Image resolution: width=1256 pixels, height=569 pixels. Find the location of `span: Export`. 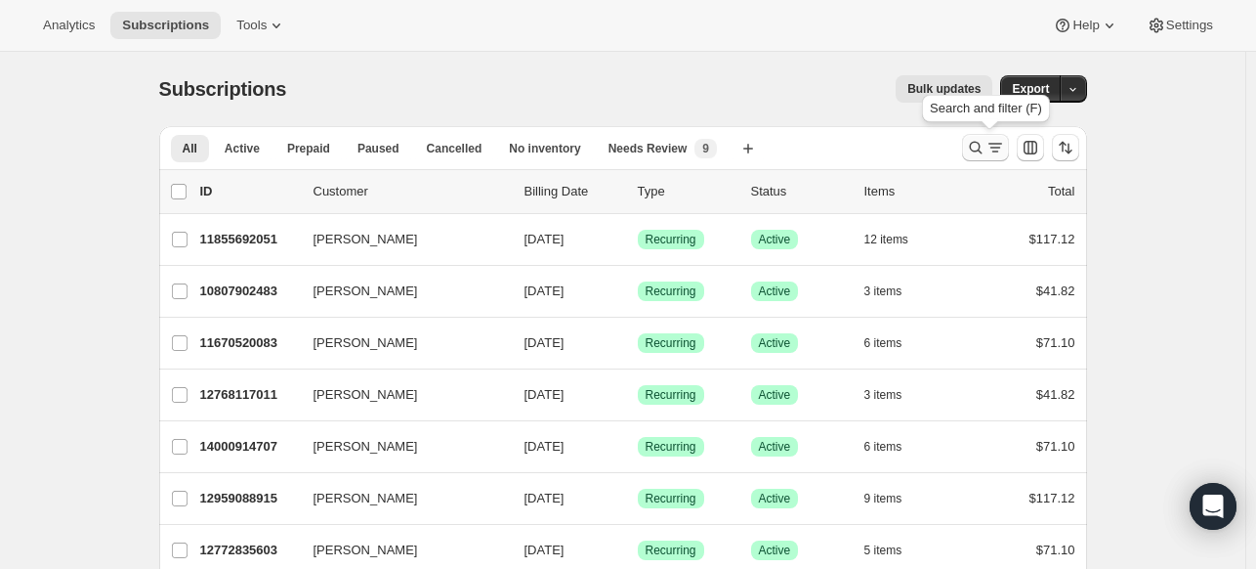

span: Export is located at coordinates (1031, 89).